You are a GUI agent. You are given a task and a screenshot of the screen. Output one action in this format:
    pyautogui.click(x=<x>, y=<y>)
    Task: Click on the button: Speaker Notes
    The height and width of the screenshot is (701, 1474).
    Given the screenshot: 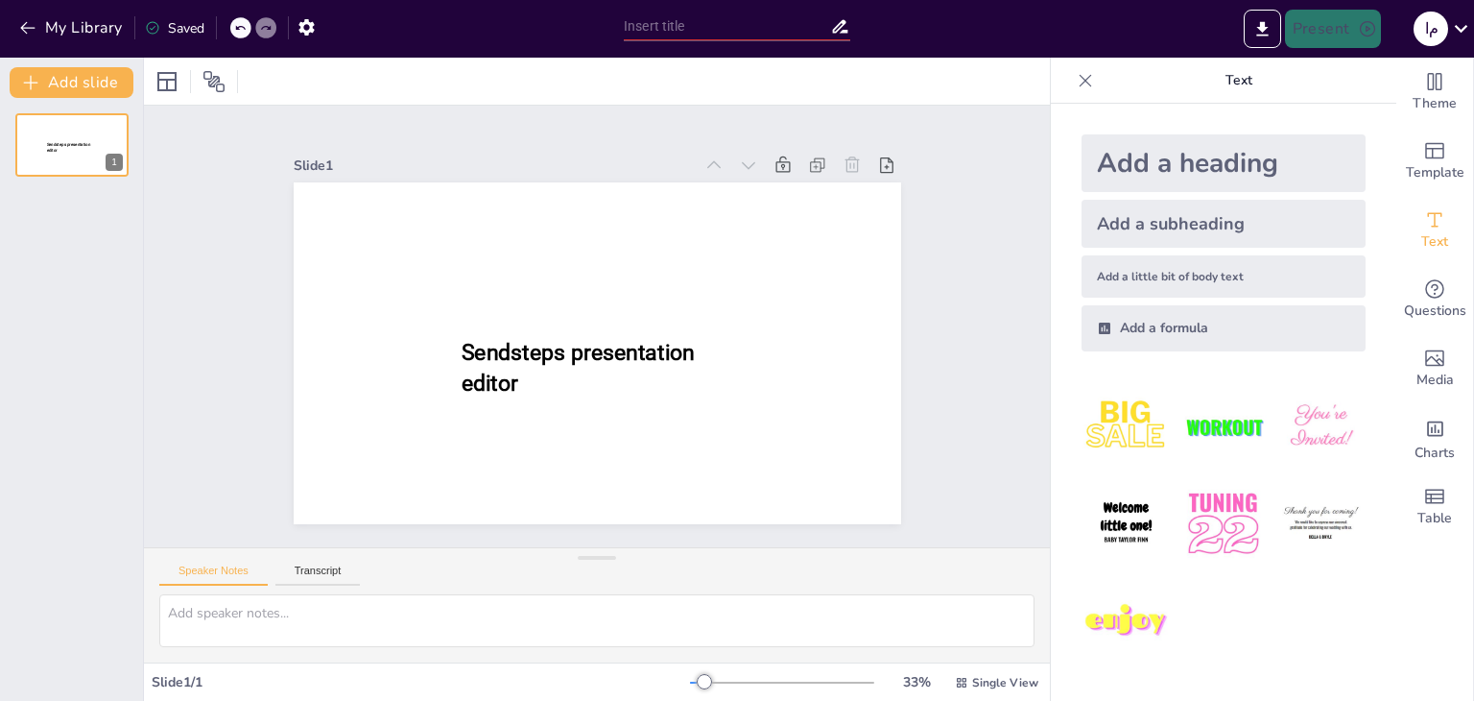 What is the action you would take?
    pyautogui.click(x=213, y=575)
    